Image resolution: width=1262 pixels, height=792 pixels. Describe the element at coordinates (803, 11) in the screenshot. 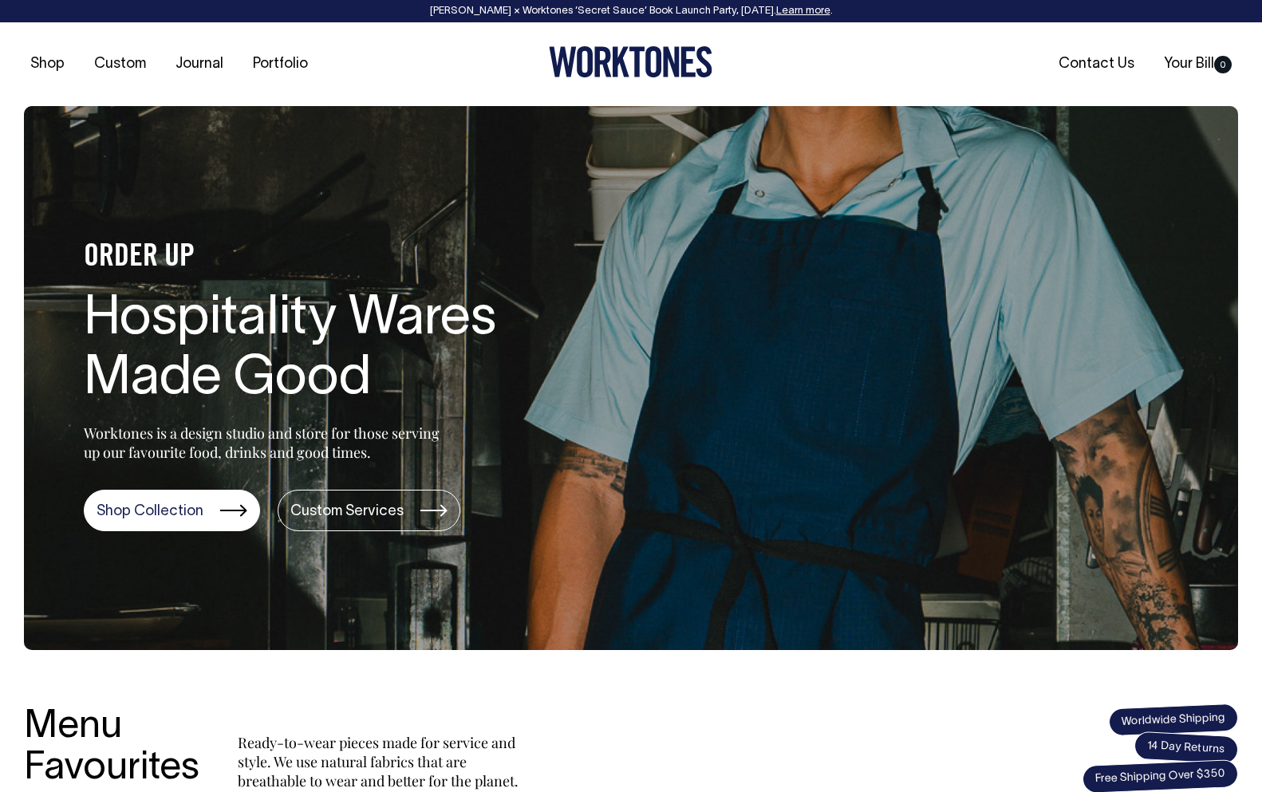

I see `a: Learn more` at that location.